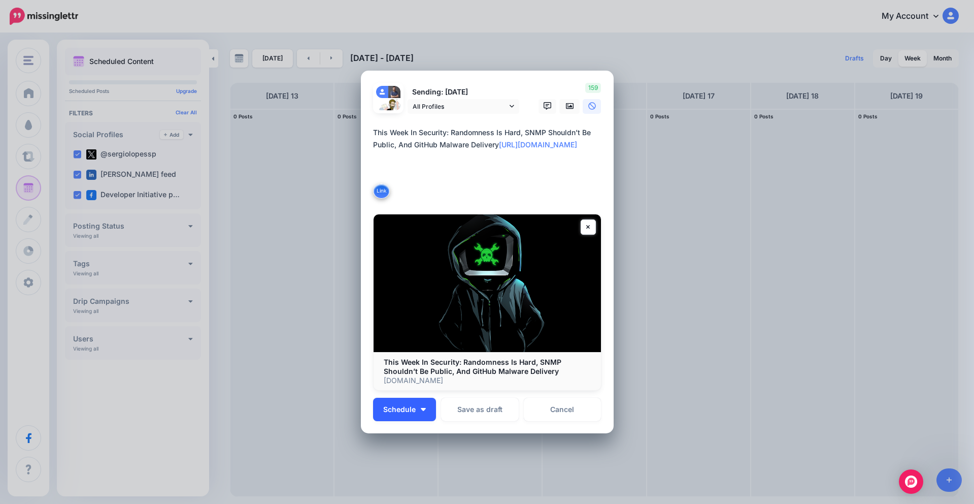  What do you see at coordinates (911, 481) in the screenshot?
I see `div: Open Intercom Messenger` at bounding box center [911, 481].